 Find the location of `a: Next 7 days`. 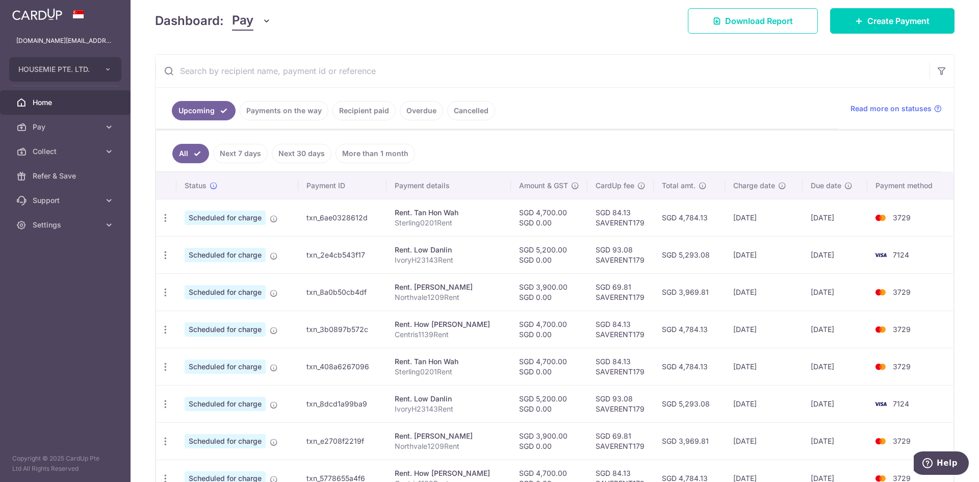

a: Next 7 days is located at coordinates (240, 153).